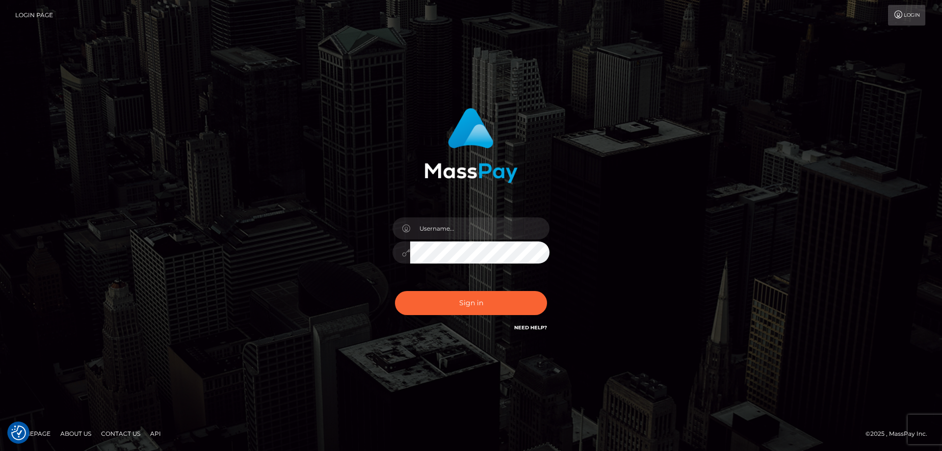 This screenshot has height=451, width=942. What do you see at coordinates (531, 327) in the screenshot?
I see `a: Need Help?` at bounding box center [531, 327].